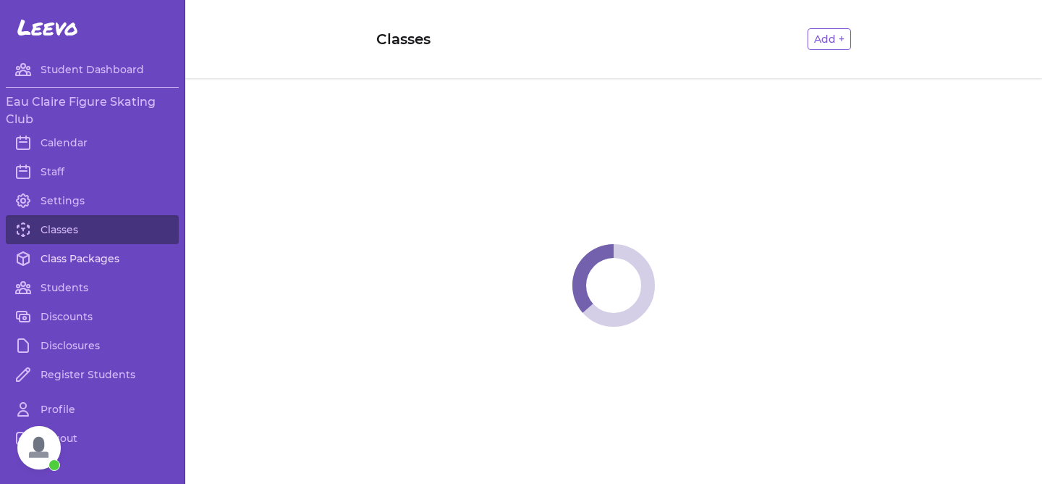  I want to click on span: Leevo, so click(48, 28).